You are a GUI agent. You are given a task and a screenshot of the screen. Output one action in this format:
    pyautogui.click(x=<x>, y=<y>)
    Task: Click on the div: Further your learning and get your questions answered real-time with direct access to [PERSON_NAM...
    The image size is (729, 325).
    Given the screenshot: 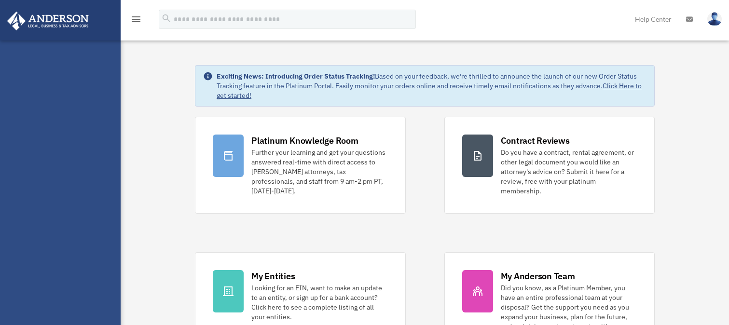 What is the action you would take?
    pyautogui.click(x=319, y=172)
    